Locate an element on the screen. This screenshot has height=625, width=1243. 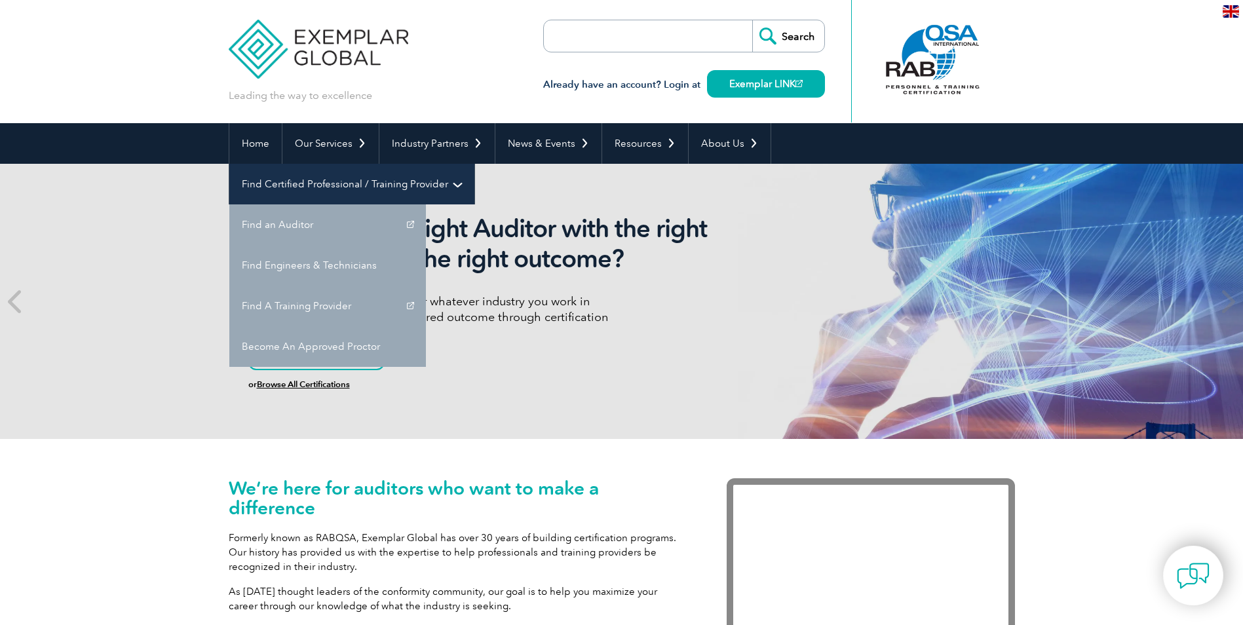
h3: Already have an account? Login at is located at coordinates (684, 85).